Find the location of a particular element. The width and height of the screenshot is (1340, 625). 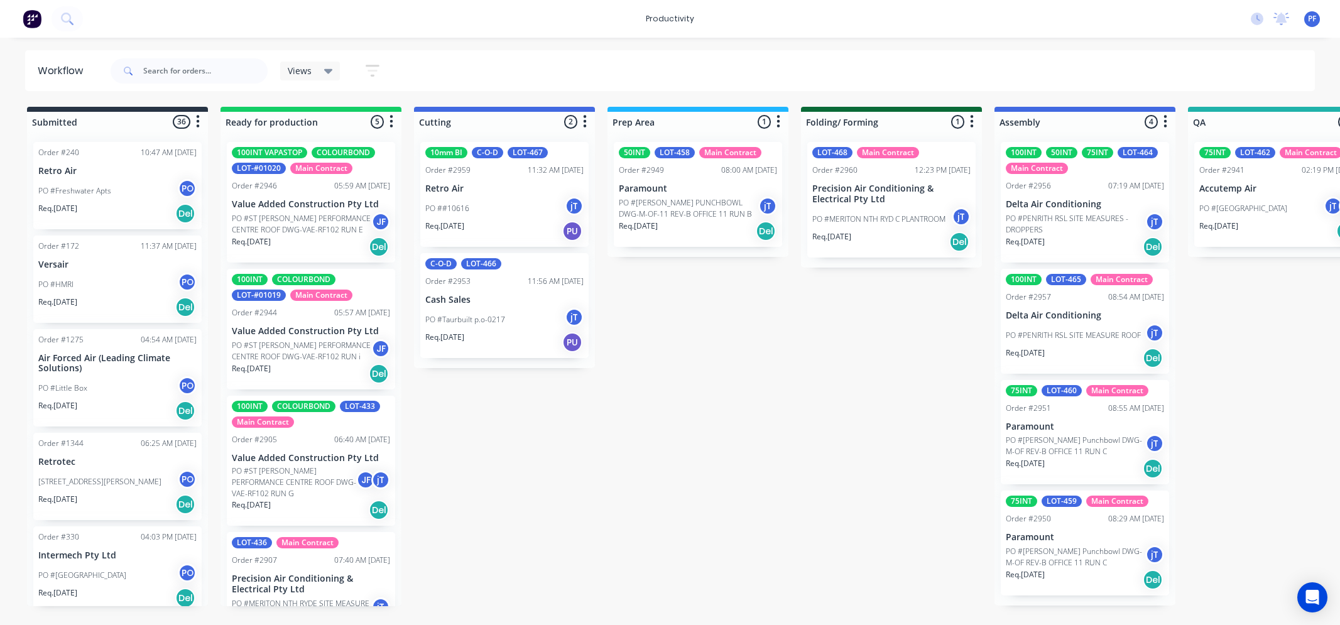

div: LOT-458 is located at coordinates (675, 153).